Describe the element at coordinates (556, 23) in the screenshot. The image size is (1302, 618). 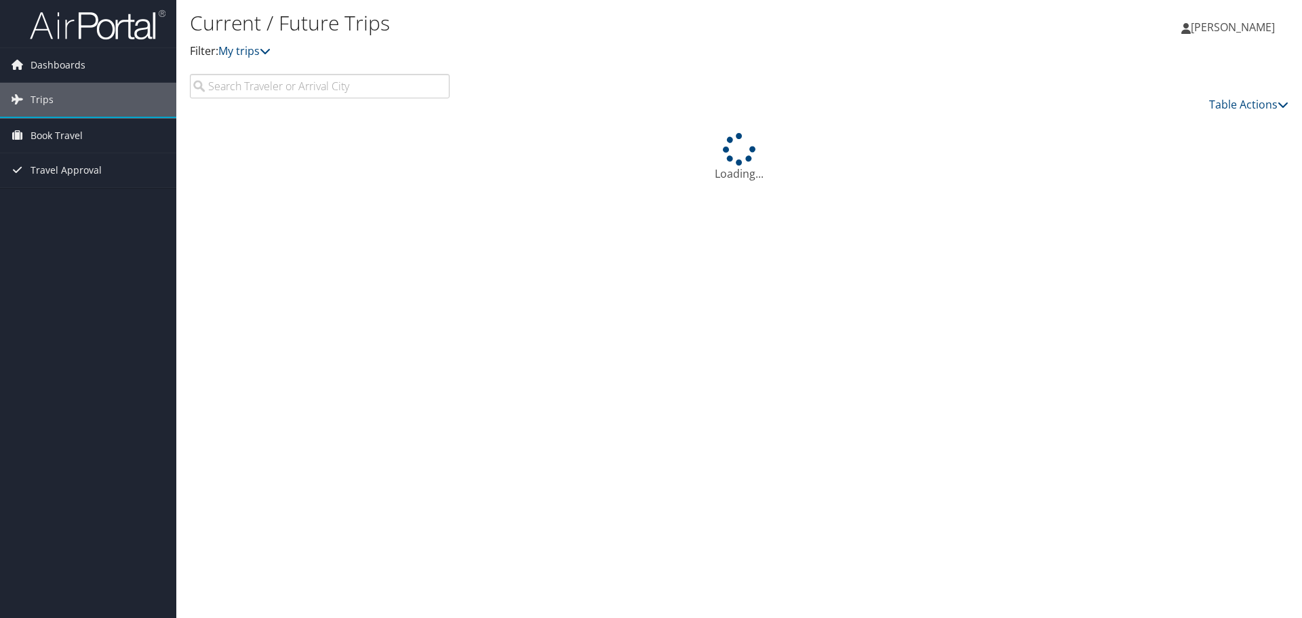
I see `h1: Current / Future Trips` at that location.